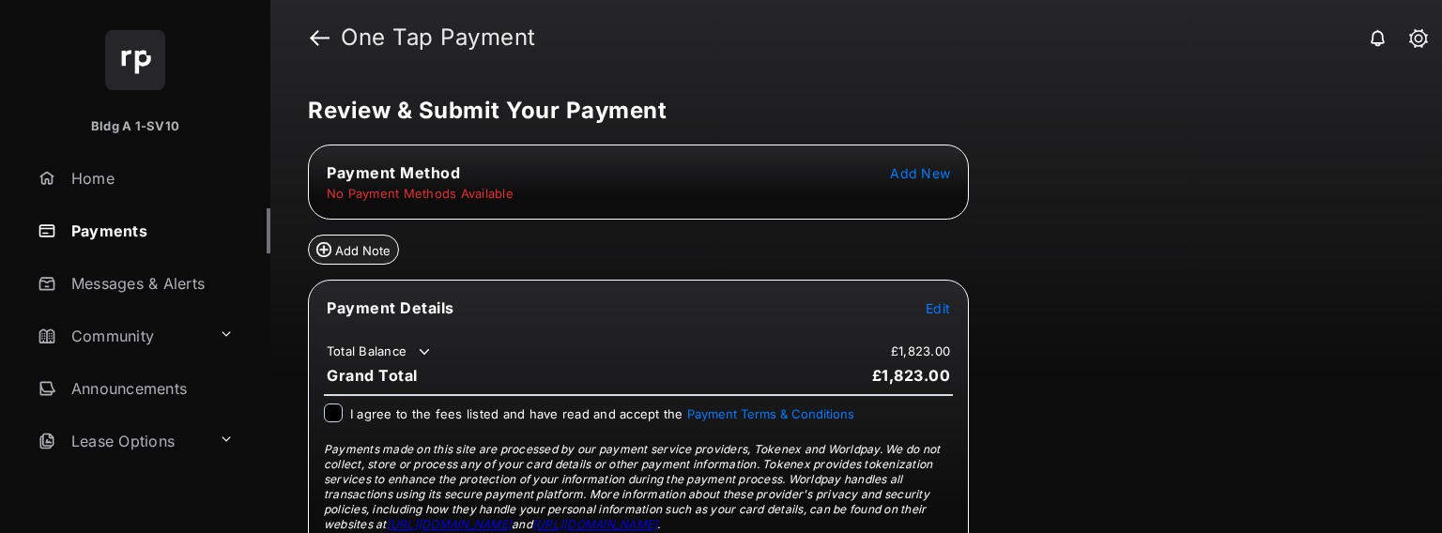 The image size is (1442, 533). Describe the element at coordinates (150, 284) in the screenshot. I see `a: Messages & Alerts` at that location.